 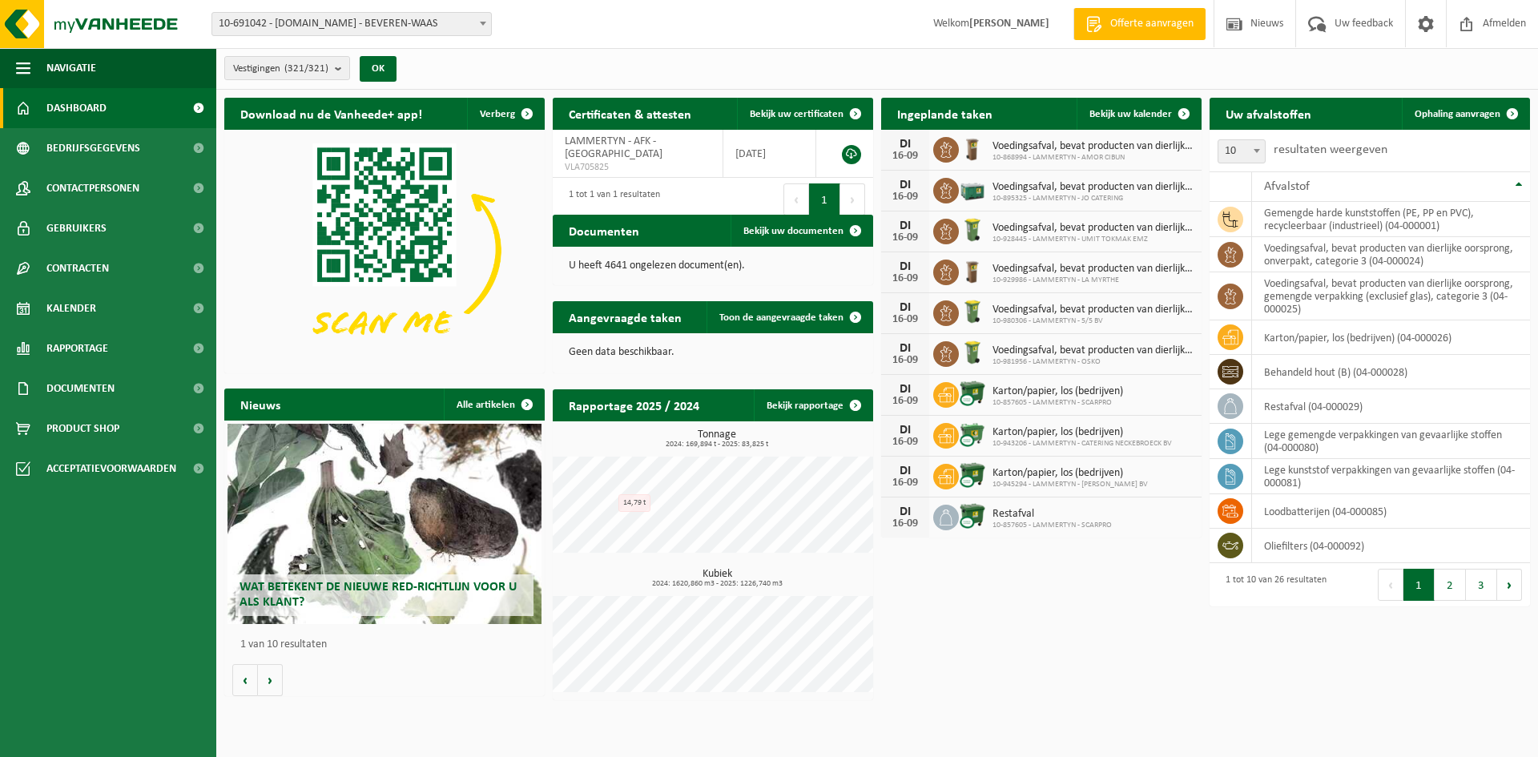 I want to click on td: lege gemengde verpakkingen van gevaarlijke stoffen (04-000080), so click(x=1391, y=441).